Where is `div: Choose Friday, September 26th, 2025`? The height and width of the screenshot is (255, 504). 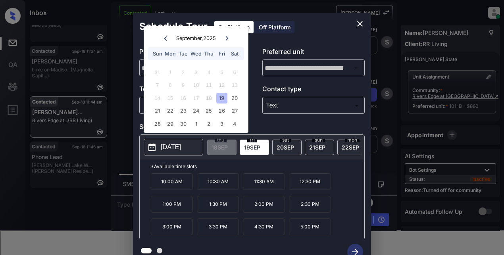 div: Choose Friday, September 26th, 2025 is located at coordinates (221, 111).